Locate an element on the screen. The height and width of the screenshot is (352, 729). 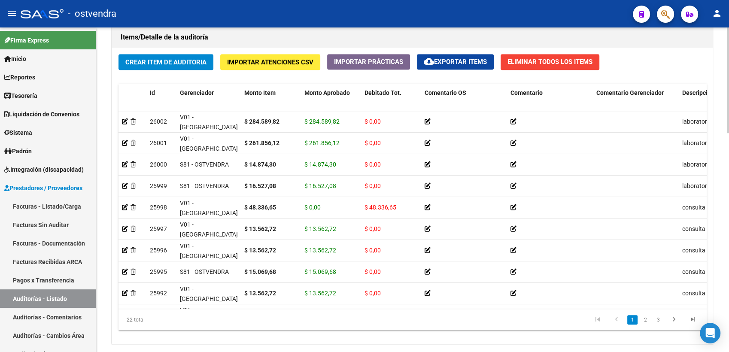
span: 25992 is located at coordinates (158, 293).